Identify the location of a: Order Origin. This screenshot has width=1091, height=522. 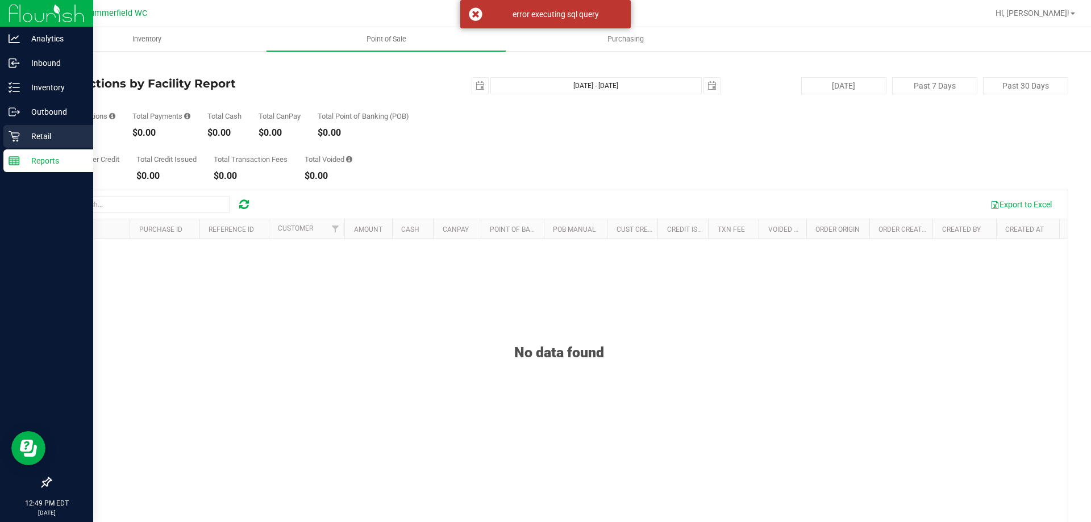
(838, 230).